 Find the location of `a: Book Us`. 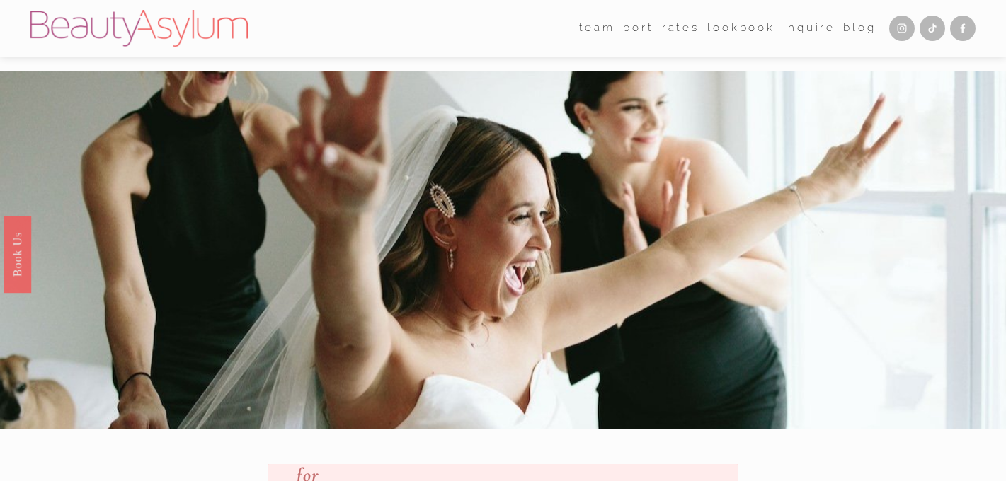

a: Book Us is located at coordinates (17, 254).